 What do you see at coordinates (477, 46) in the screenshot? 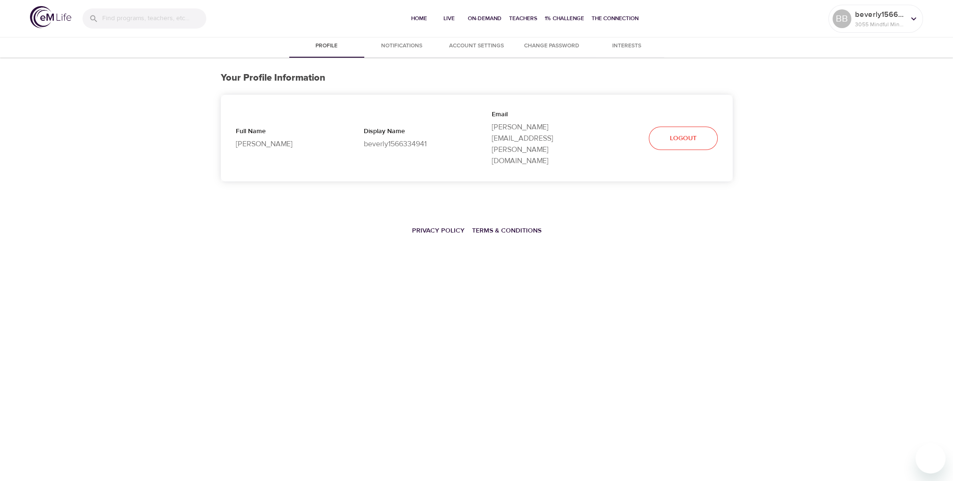
I see `span: Account Settings` at bounding box center [477, 46].